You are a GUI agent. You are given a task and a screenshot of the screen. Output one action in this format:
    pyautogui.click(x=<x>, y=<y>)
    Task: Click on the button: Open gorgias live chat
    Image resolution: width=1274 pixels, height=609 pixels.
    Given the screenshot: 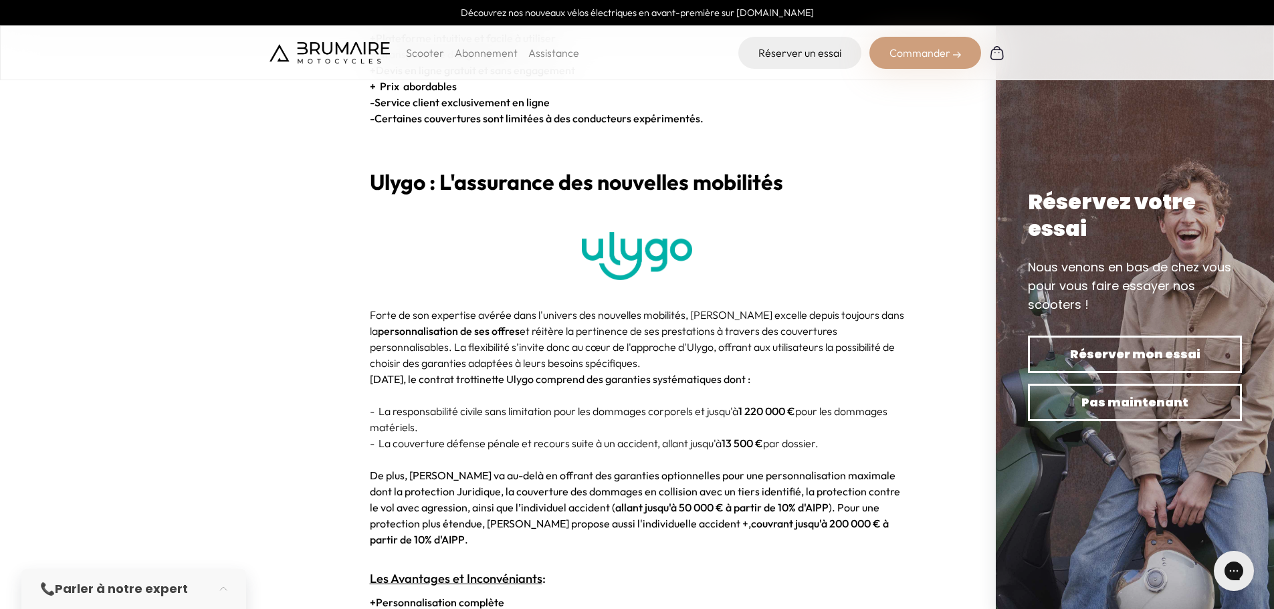 What is the action you would take?
    pyautogui.click(x=27, y=25)
    